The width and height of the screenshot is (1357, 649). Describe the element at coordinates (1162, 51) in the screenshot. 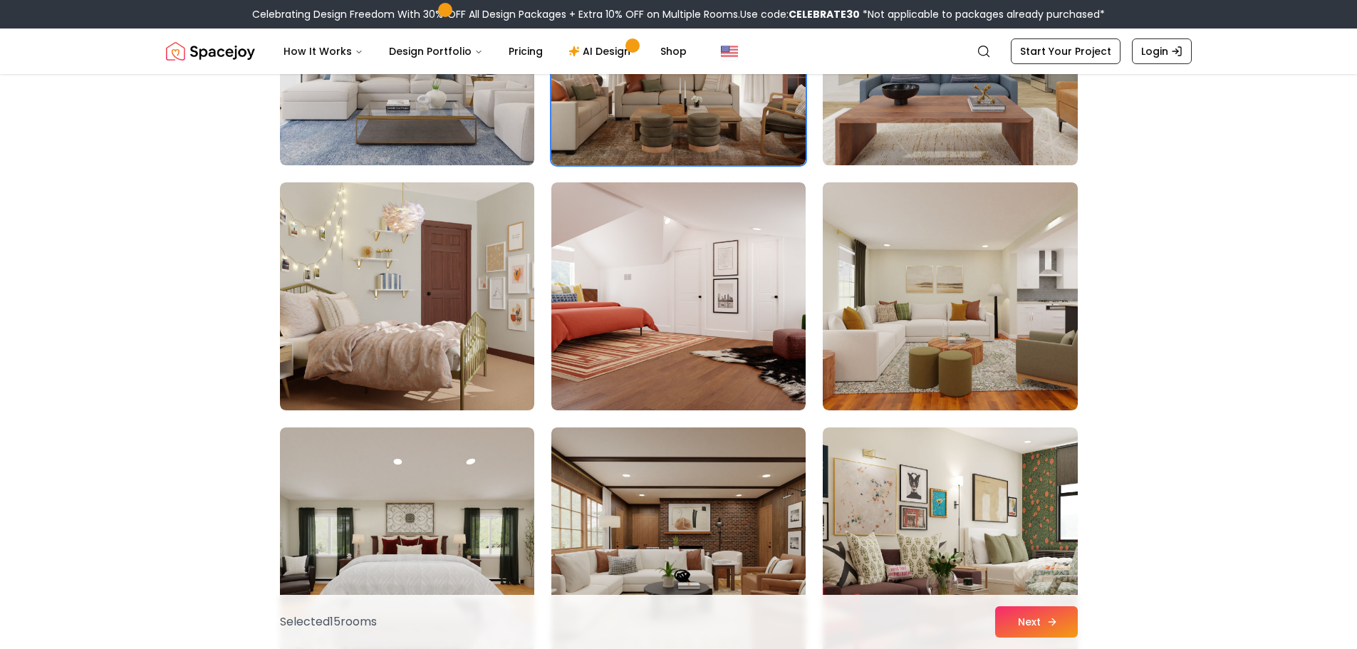

I see `a: Login` at that location.